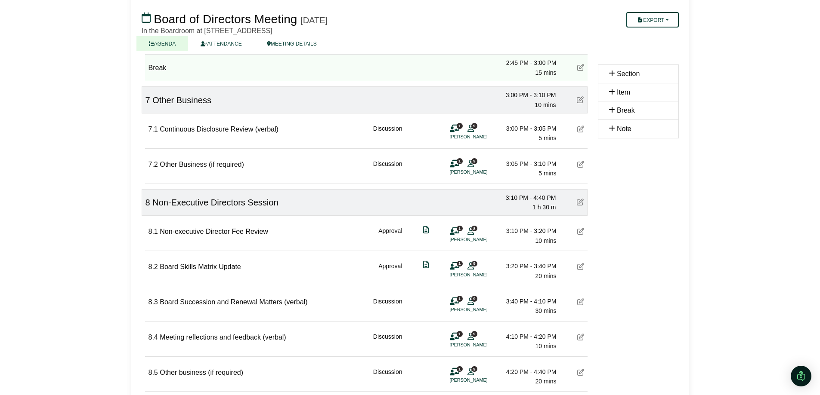 This screenshot has width=820, height=395. I want to click on div: 3:10 PM - 4:40 PM, so click(526, 198).